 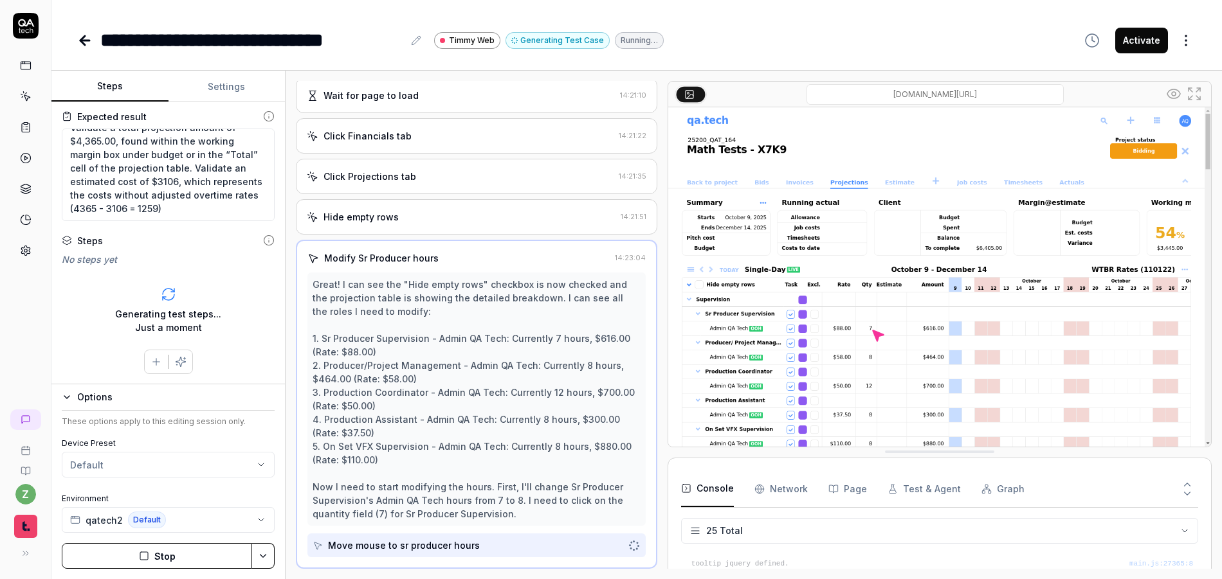 I want to click on button: Graph, so click(x=1002, y=489).